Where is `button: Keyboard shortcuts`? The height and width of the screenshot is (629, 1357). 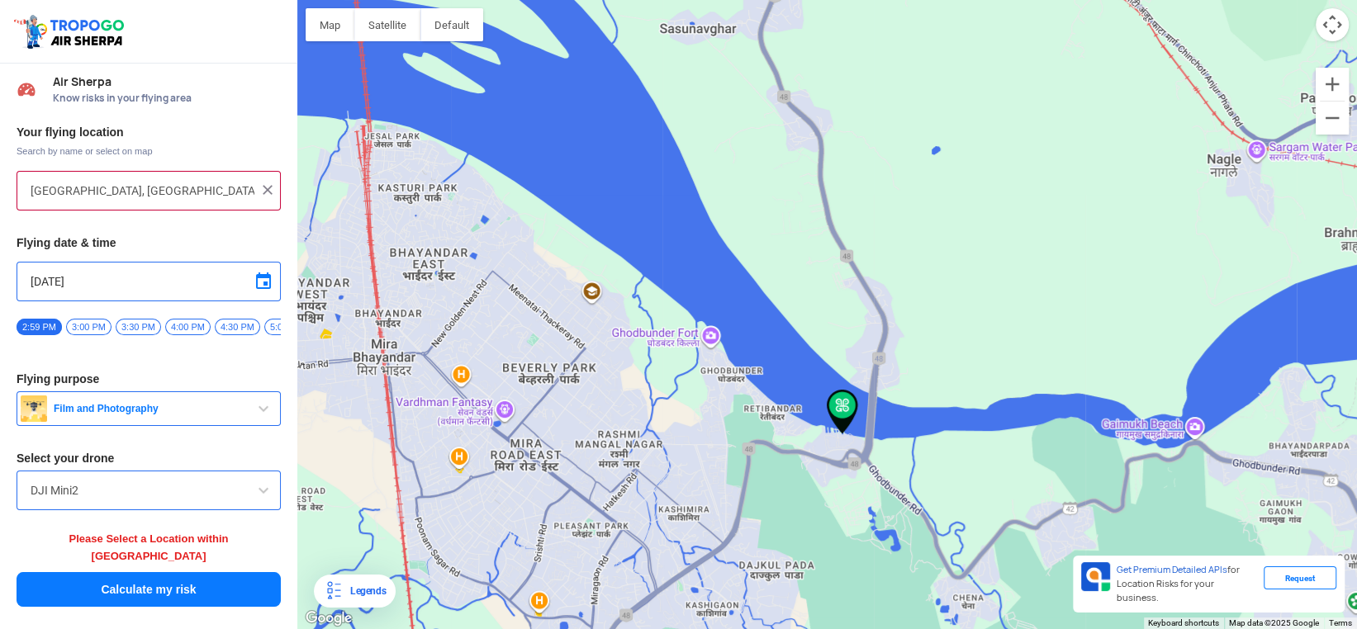 button: Keyboard shortcuts is located at coordinates (1183, 623).